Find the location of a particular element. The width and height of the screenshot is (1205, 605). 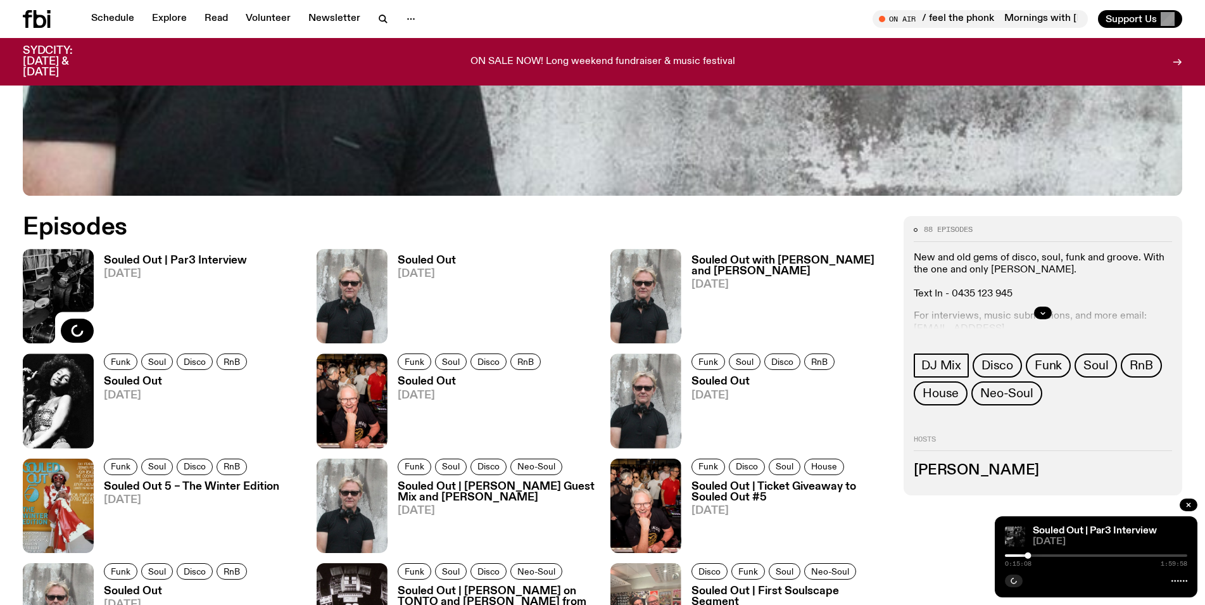

span: 0:15:08 is located at coordinates (1018, 564).